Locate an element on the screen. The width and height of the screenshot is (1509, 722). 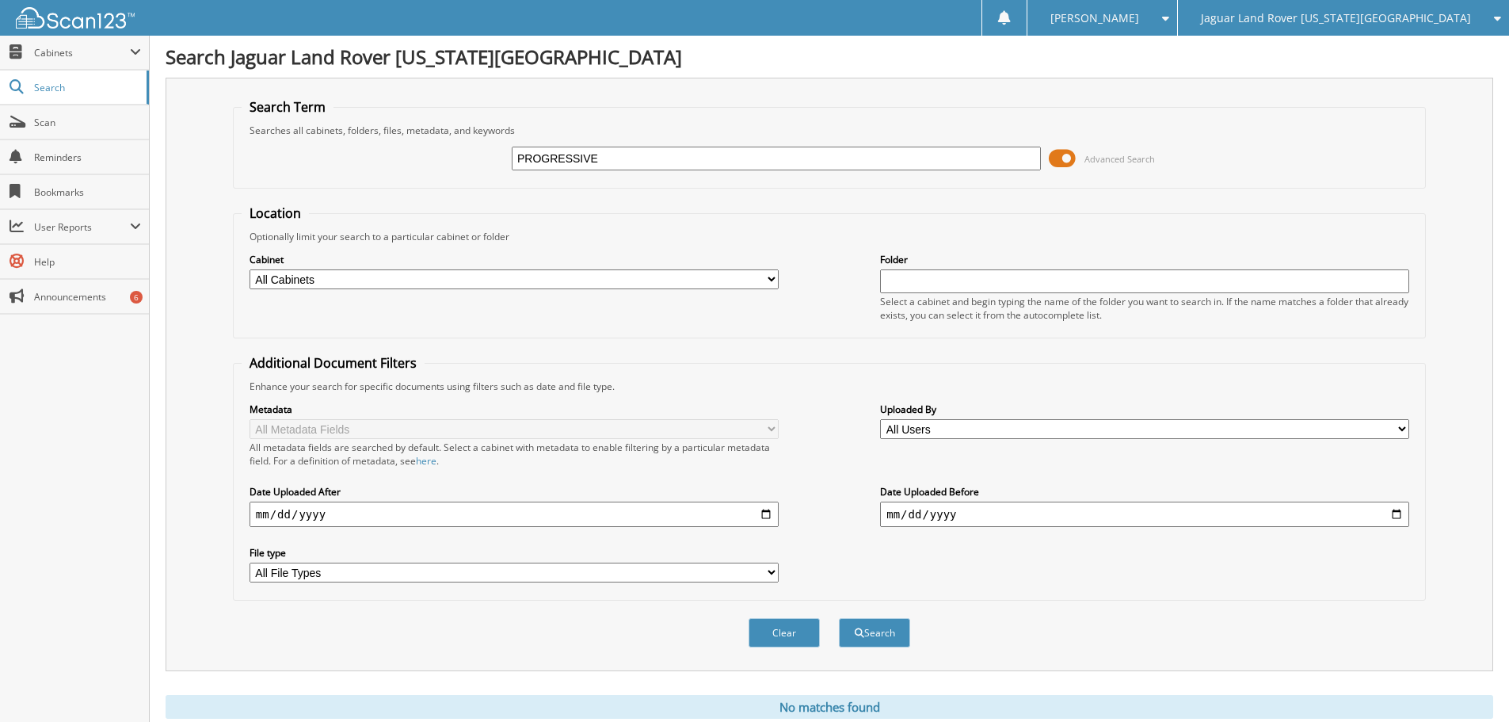
span: User Reports is located at coordinates (82, 227).